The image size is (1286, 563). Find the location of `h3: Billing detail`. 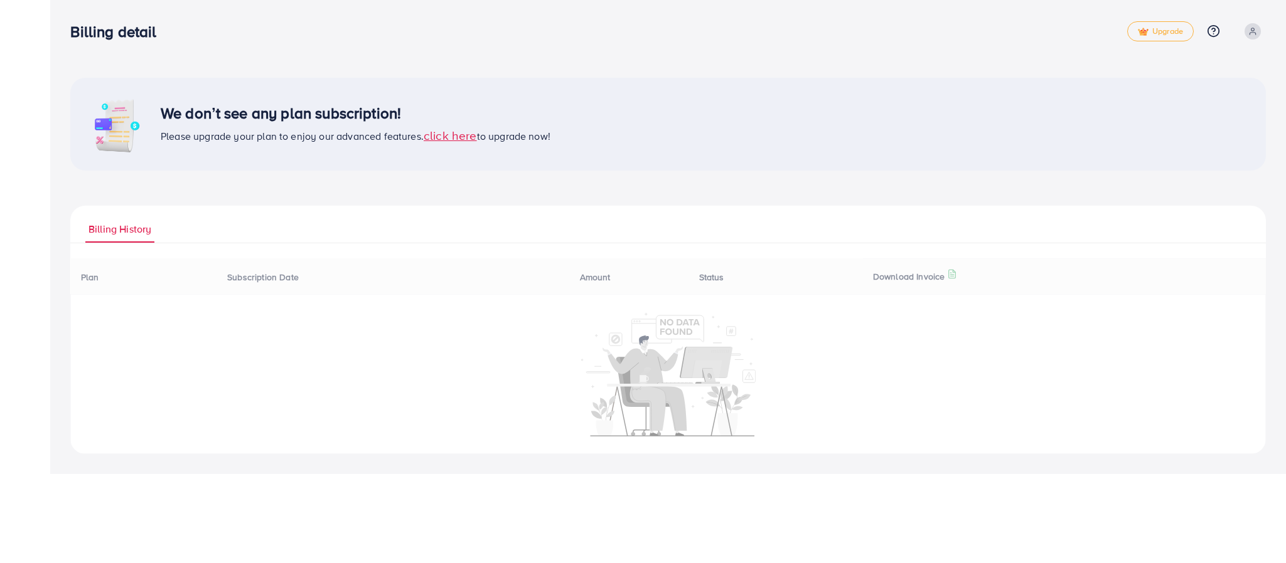

h3: Billing detail is located at coordinates (118, 31).